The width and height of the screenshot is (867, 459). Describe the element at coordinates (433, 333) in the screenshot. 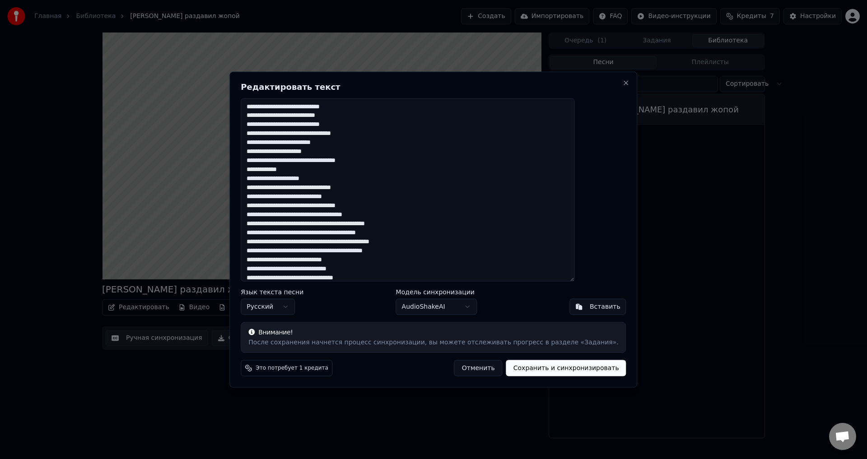

I see `div: Внимание!` at that location.